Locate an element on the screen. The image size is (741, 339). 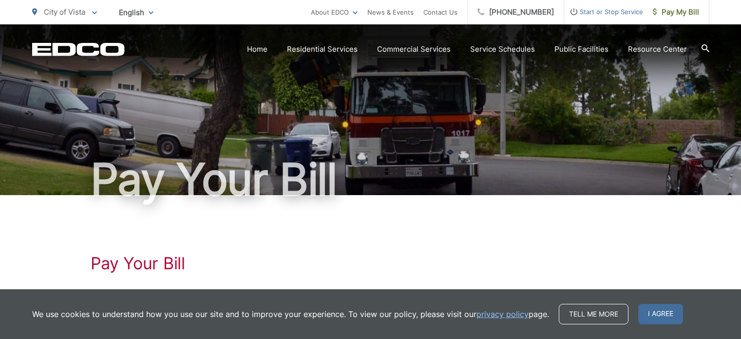
a: Contact Us is located at coordinates (441, 12).